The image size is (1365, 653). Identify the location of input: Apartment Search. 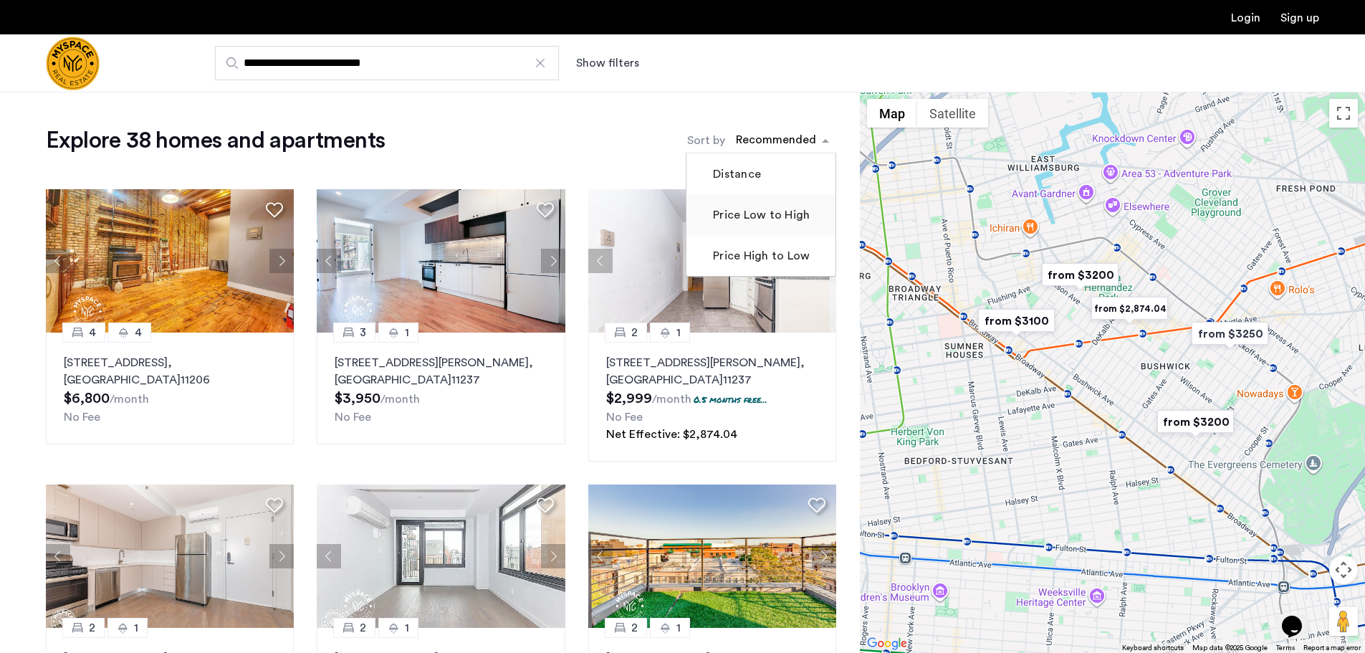
(387, 63).